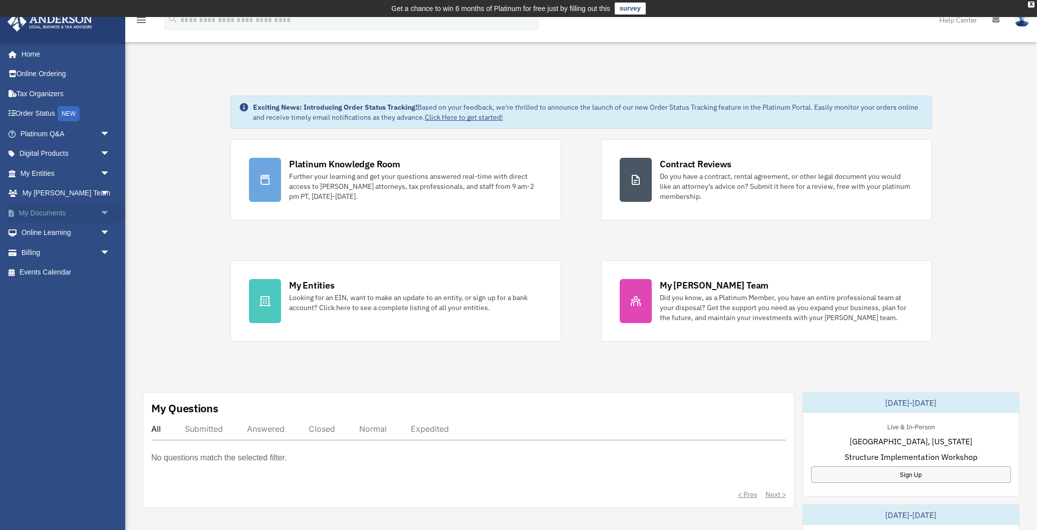 The image size is (1037, 530). I want to click on p: No questions match the selected filter., so click(219, 458).